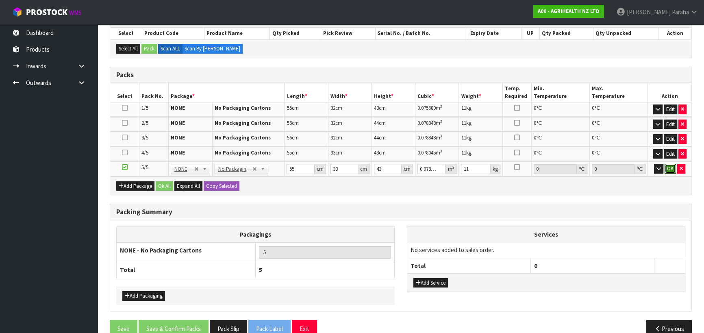 This screenshot has height=333, width=704. What do you see at coordinates (235, 169) in the screenshot?
I see `span: No Packaging Cartons` at bounding box center [235, 169].